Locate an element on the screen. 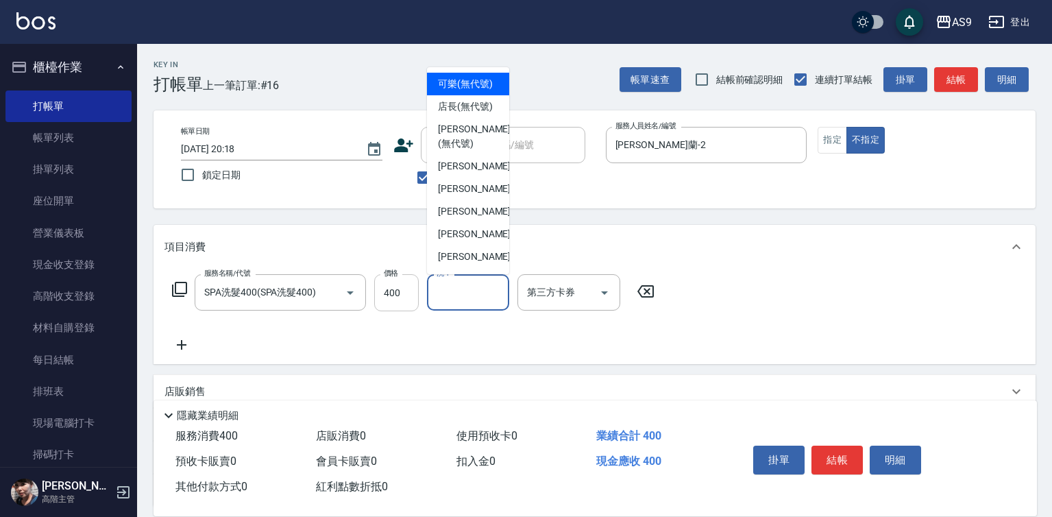 This screenshot has width=1052, height=517. a: 現場電腦打卡 is located at coordinates (69, 423).